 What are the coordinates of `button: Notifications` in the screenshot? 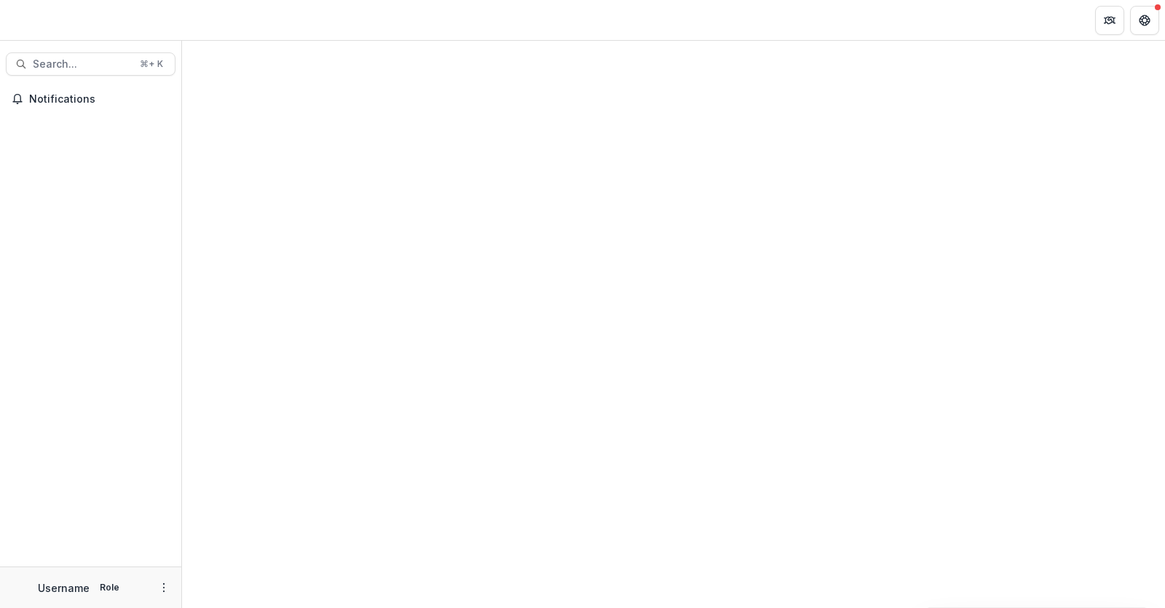 It's located at (90, 99).